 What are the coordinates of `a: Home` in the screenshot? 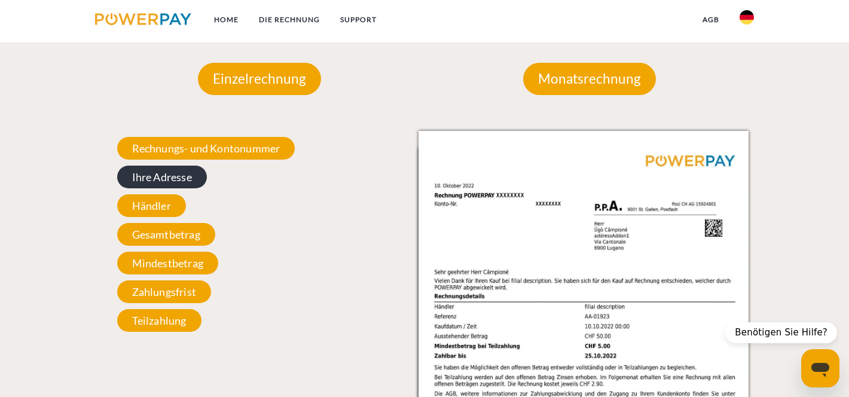 It's located at (226, 20).